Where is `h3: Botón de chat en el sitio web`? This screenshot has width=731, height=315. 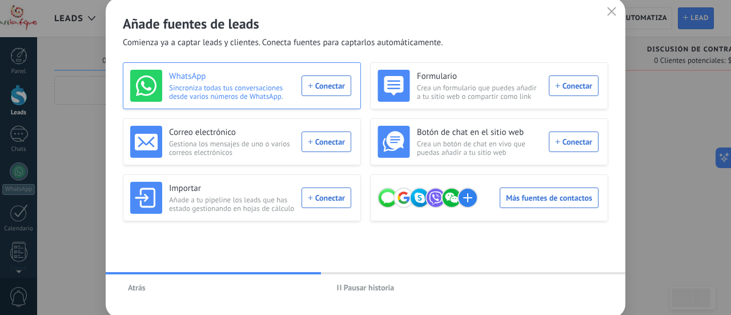
h3: Botón de chat en el sitio web is located at coordinates (479, 132).